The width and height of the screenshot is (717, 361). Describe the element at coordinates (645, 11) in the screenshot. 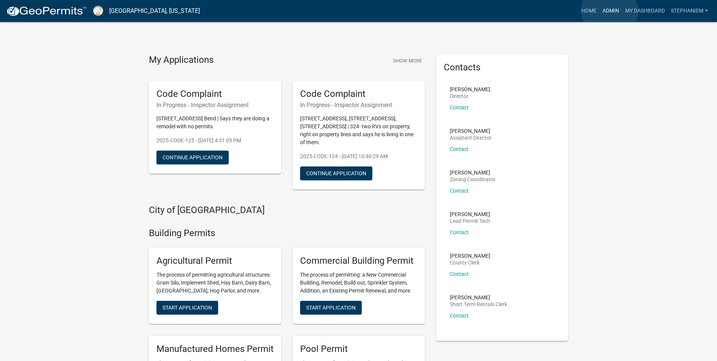

I see `a: My Dashboard` at that location.